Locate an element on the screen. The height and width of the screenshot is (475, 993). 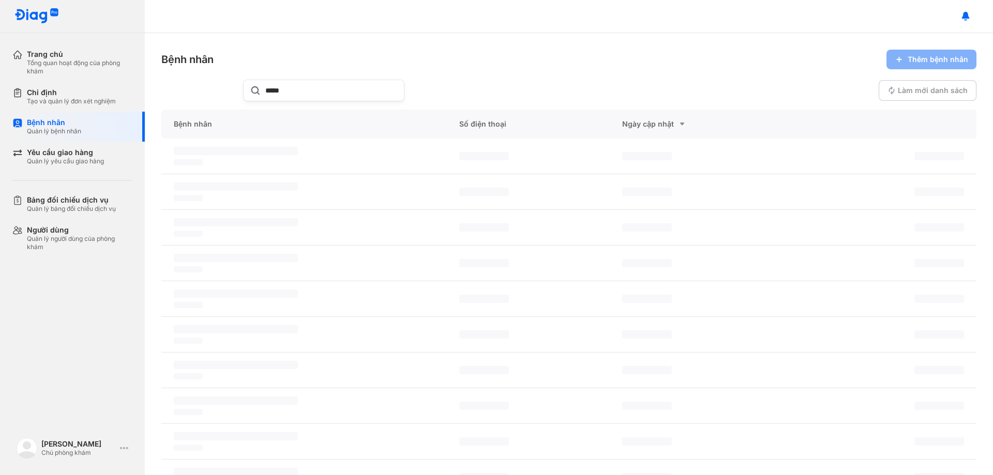
div: Người dùng is located at coordinates (80, 230).